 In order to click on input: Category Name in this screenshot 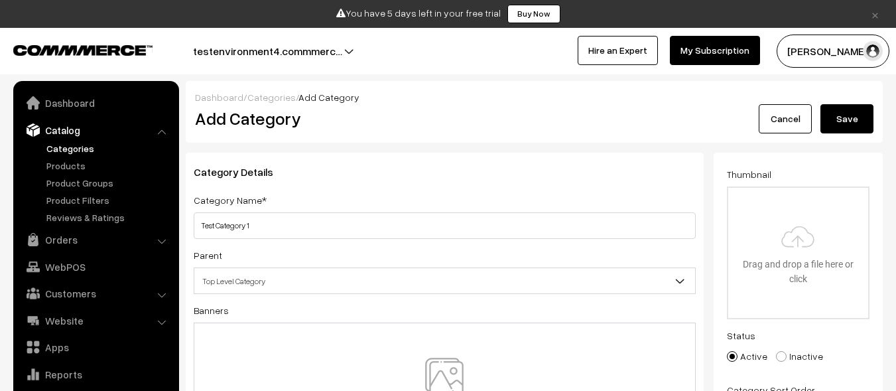, I will do `click(444, 226)`.